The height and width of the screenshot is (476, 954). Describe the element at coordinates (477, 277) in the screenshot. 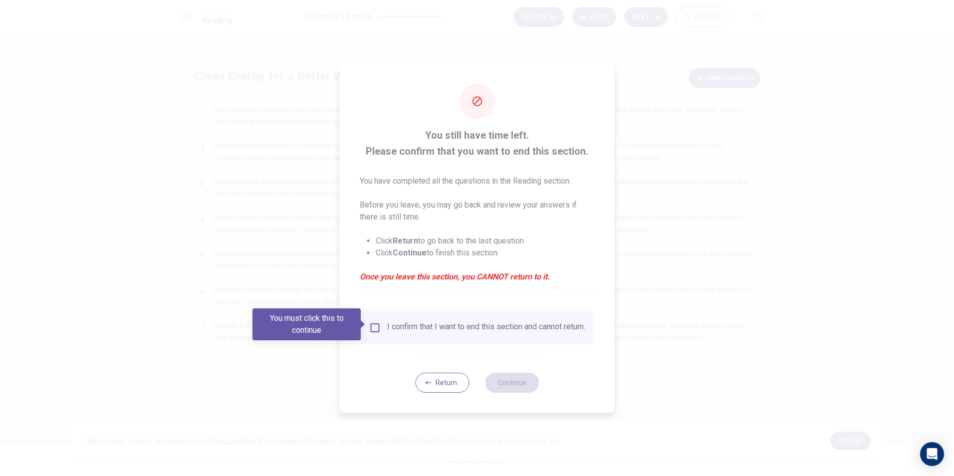

I see `em: Once you leave this section, you CANNOT return to it.` at that location.